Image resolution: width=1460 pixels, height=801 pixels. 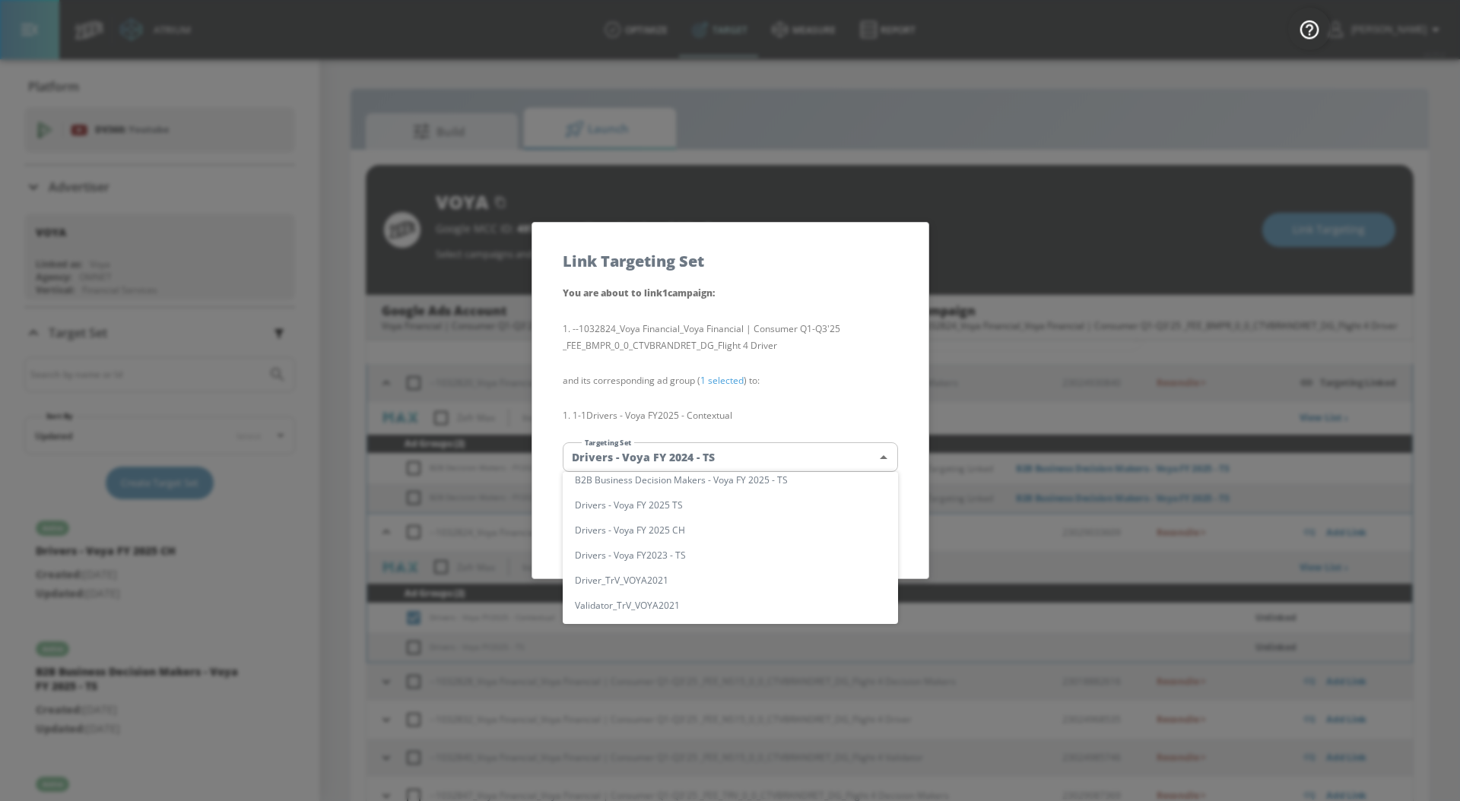 I want to click on button: Open Resource Center, so click(x=1309, y=29).